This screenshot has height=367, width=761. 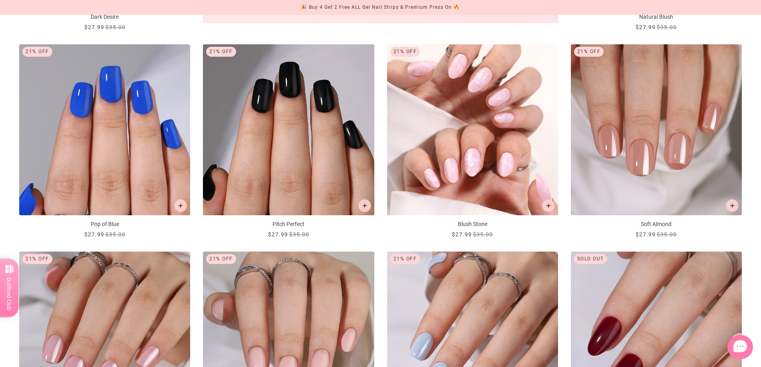 I want to click on p: Pitch Perfect, so click(x=288, y=224).